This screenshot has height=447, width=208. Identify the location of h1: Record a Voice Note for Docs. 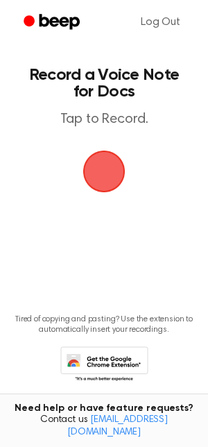
(104, 83).